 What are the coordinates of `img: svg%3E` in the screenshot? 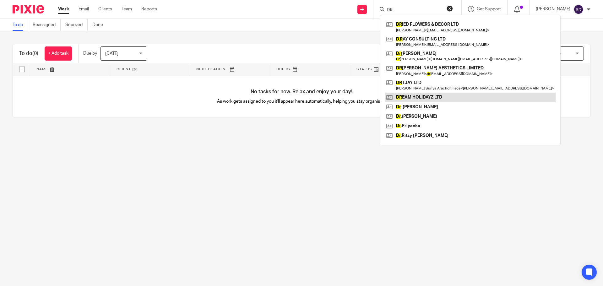 It's located at (578, 9).